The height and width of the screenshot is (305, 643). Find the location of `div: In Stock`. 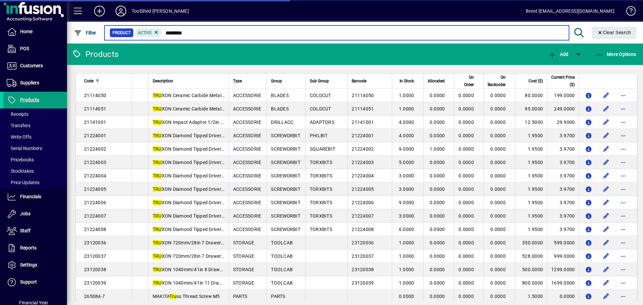

div: In Stock is located at coordinates (409, 81).